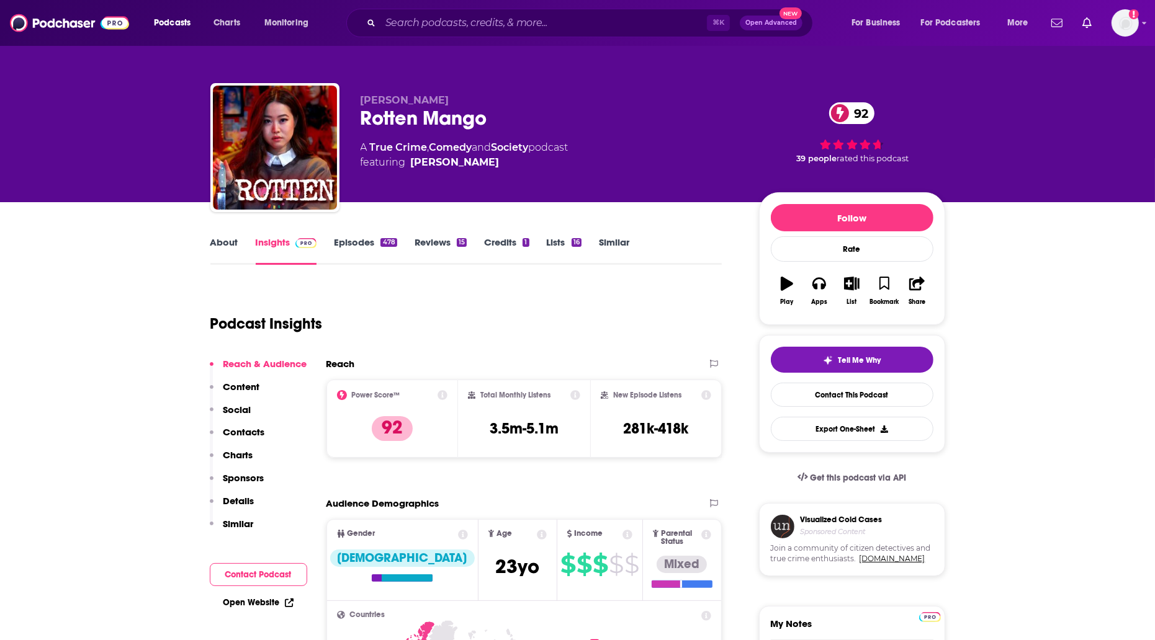 This screenshot has width=1155, height=640. Describe the element at coordinates (819, 302) in the screenshot. I see `div: Apps` at that location.